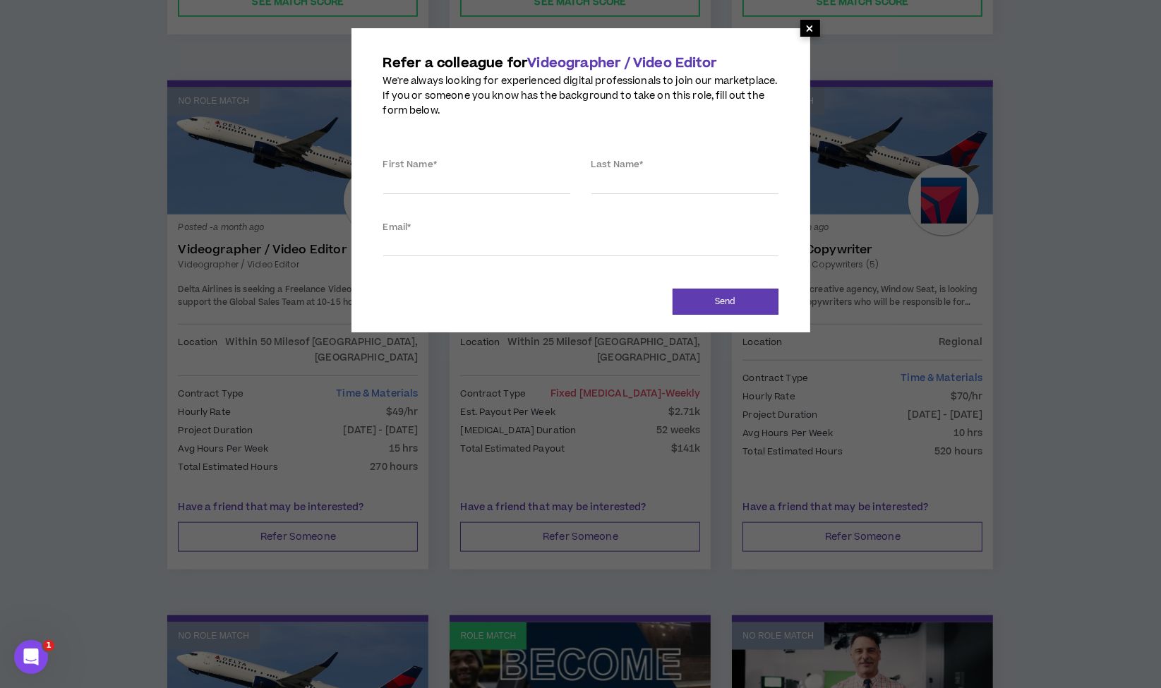 The height and width of the screenshot is (688, 1161). I want to click on span: 1, so click(49, 646).